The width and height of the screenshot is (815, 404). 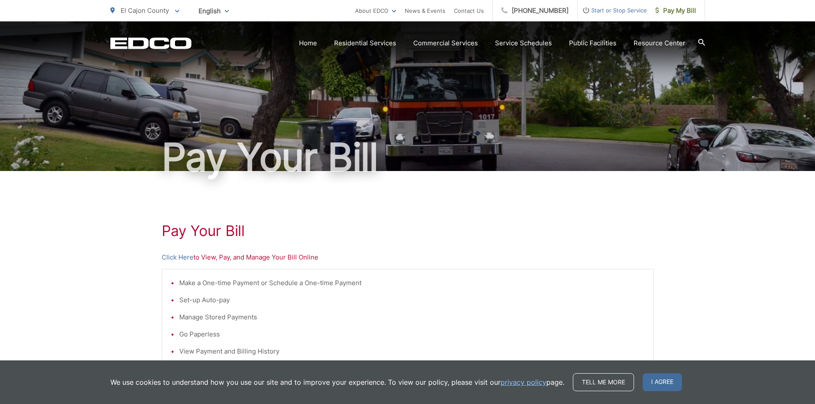 What do you see at coordinates (178, 257) in the screenshot?
I see `a: Click Here` at bounding box center [178, 257].